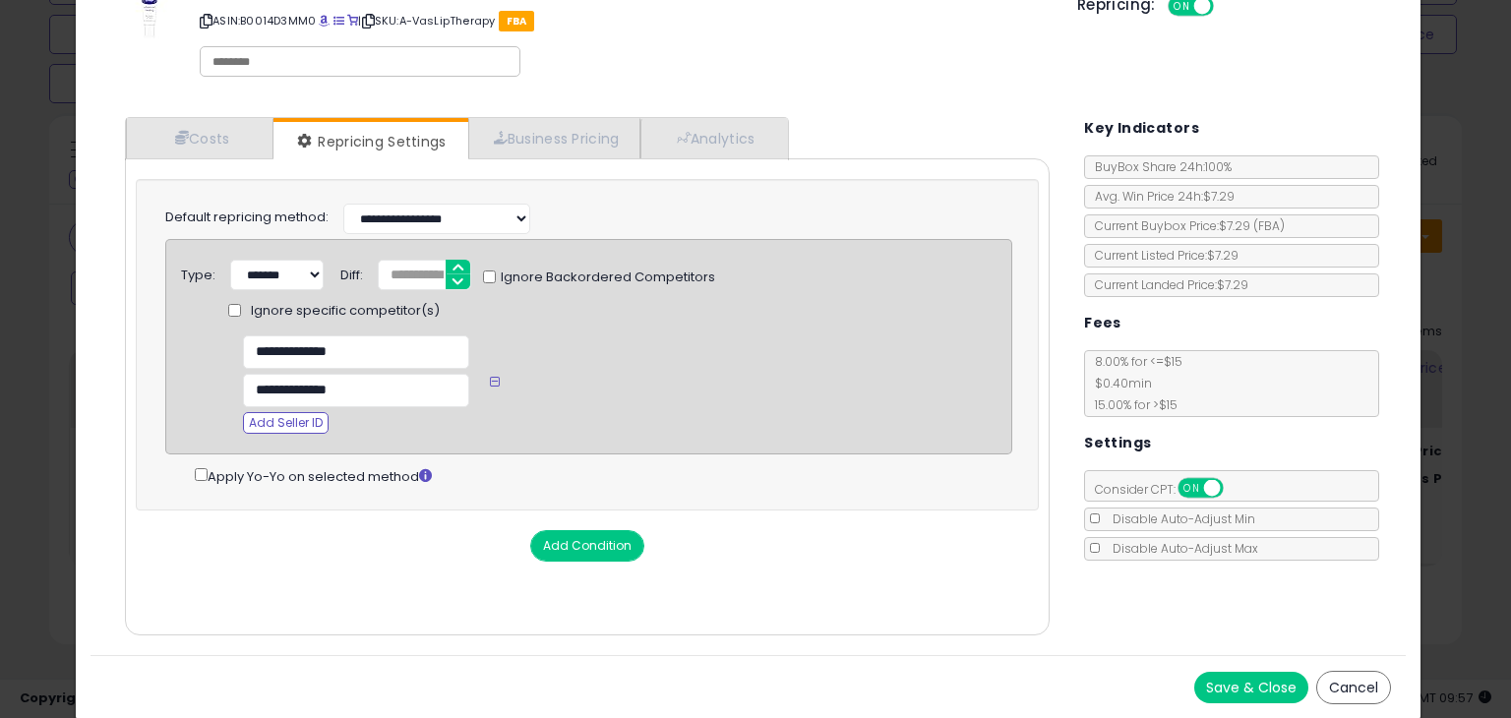 The image size is (1511, 718). Describe the element at coordinates (605, 277) in the screenshot. I see `span: Ignore Backordered Competitors` at that location.